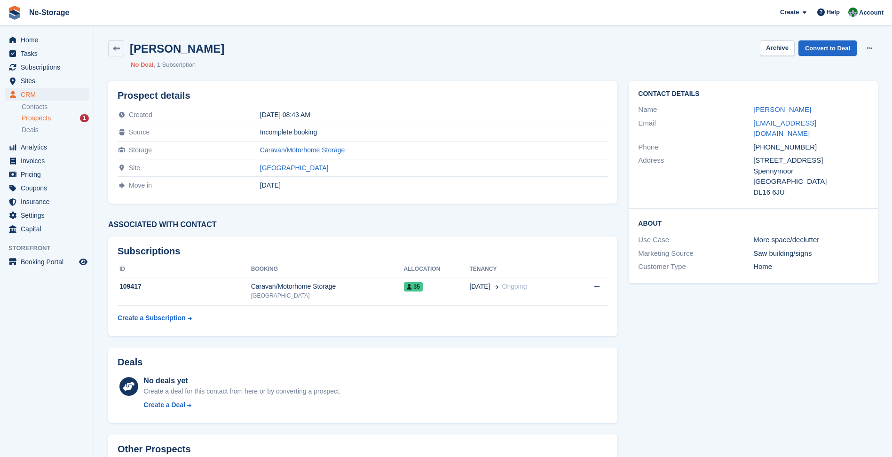  I want to click on th: ID, so click(184, 269).